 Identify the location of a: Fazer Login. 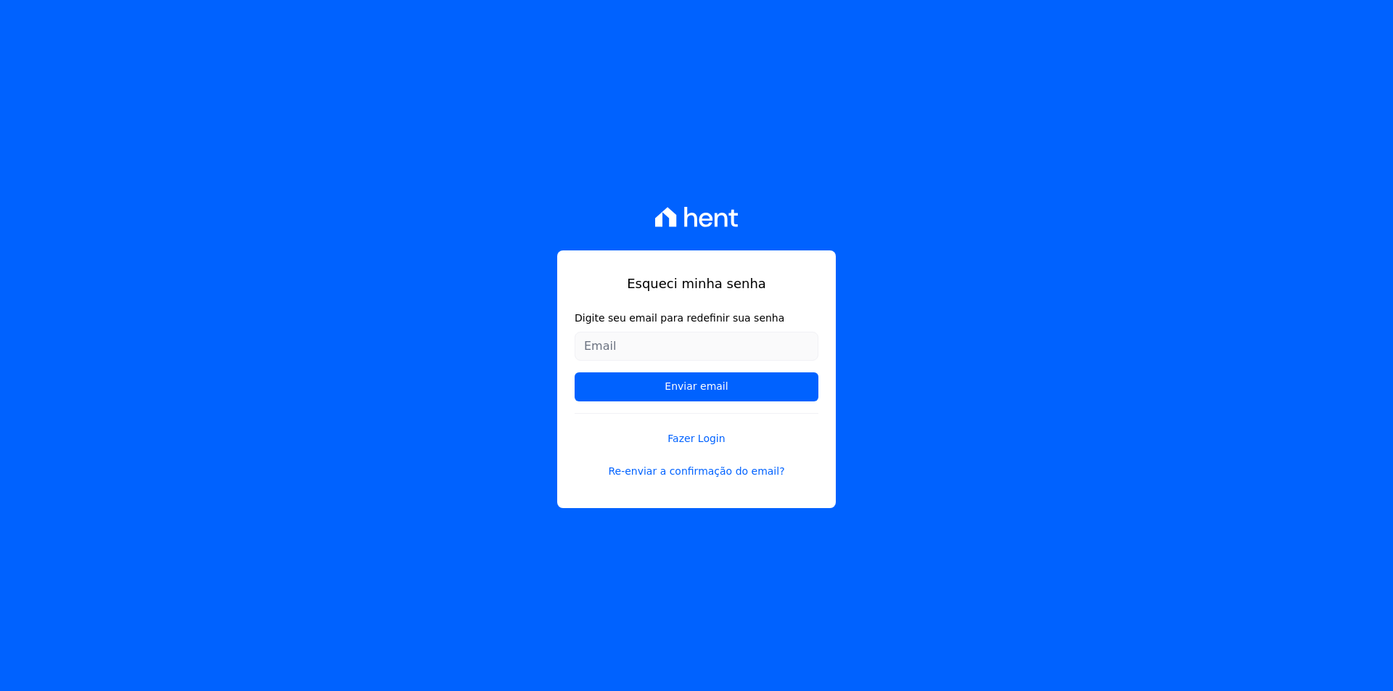
(697, 430).